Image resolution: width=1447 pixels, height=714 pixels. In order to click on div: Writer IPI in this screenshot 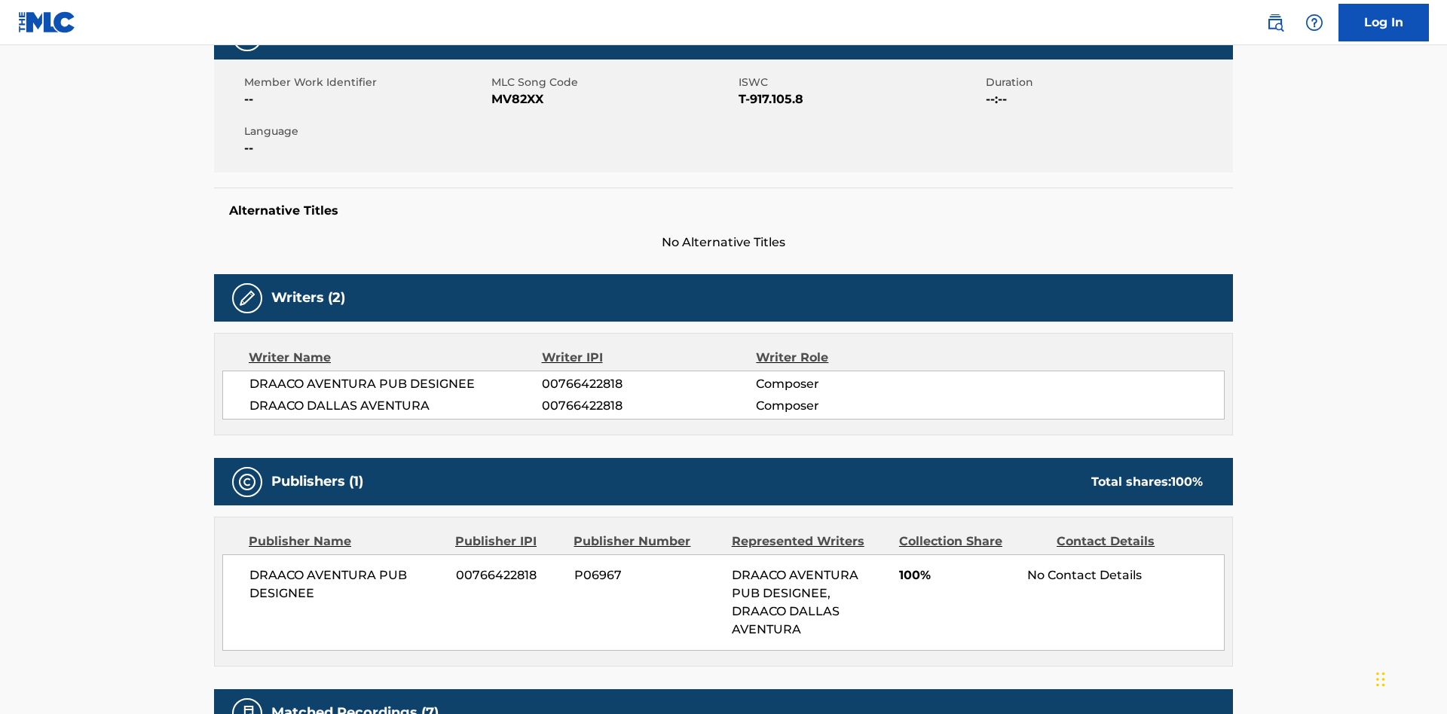, I will do `click(649, 358)`.